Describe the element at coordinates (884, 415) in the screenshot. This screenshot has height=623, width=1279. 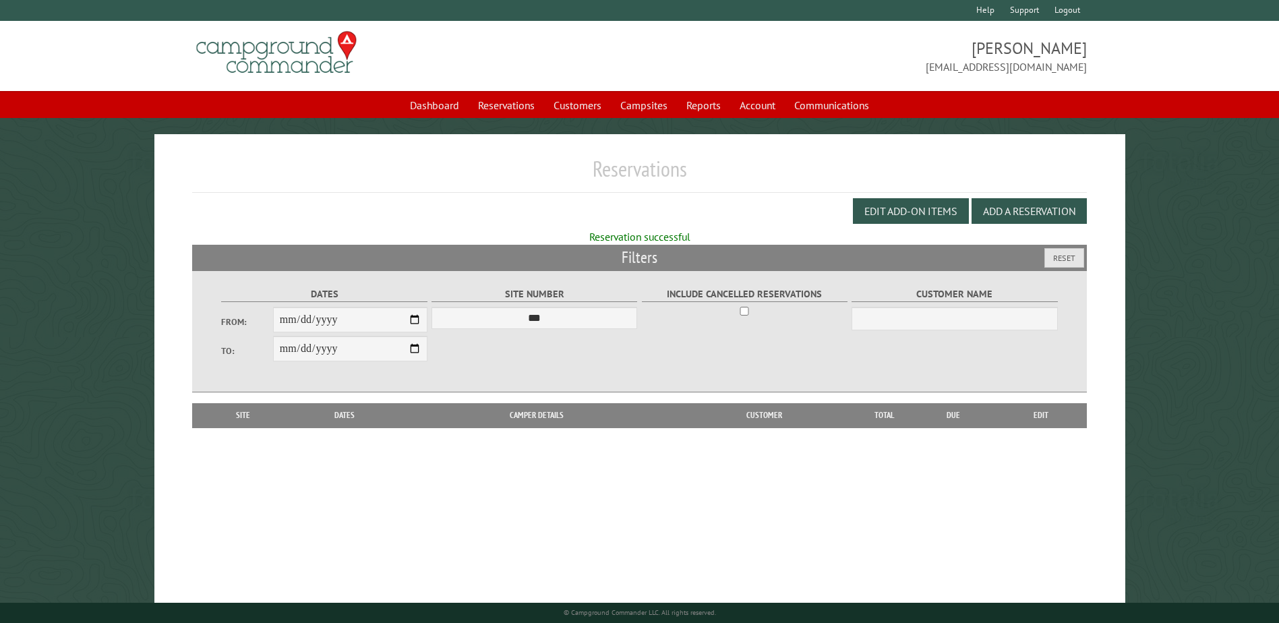
I see `th: Total` at that location.